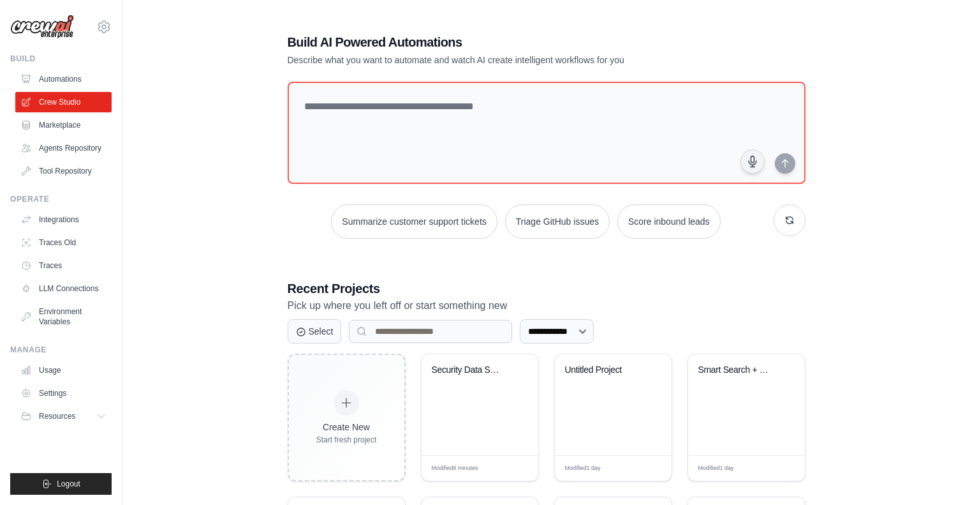 The width and height of the screenshot is (970, 505). Describe the element at coordinates (61, 350) in the screenshot. I see `div: Manage` at that location.